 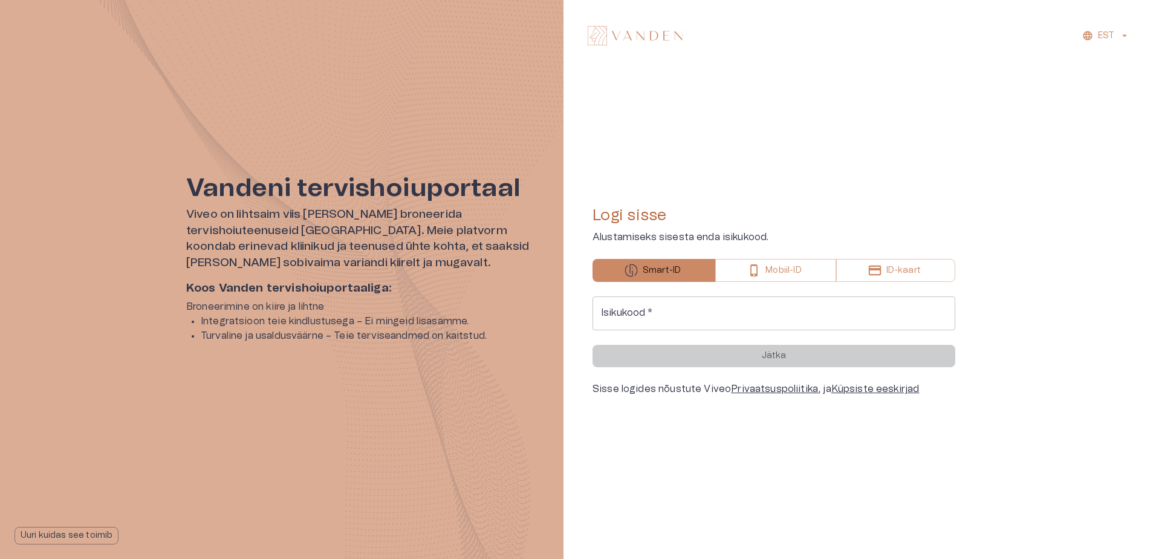 What do you see at coordinates (783, 270) in the screenshot?
I see `p: Mobiil-ID` at bounding box center [783, 270].